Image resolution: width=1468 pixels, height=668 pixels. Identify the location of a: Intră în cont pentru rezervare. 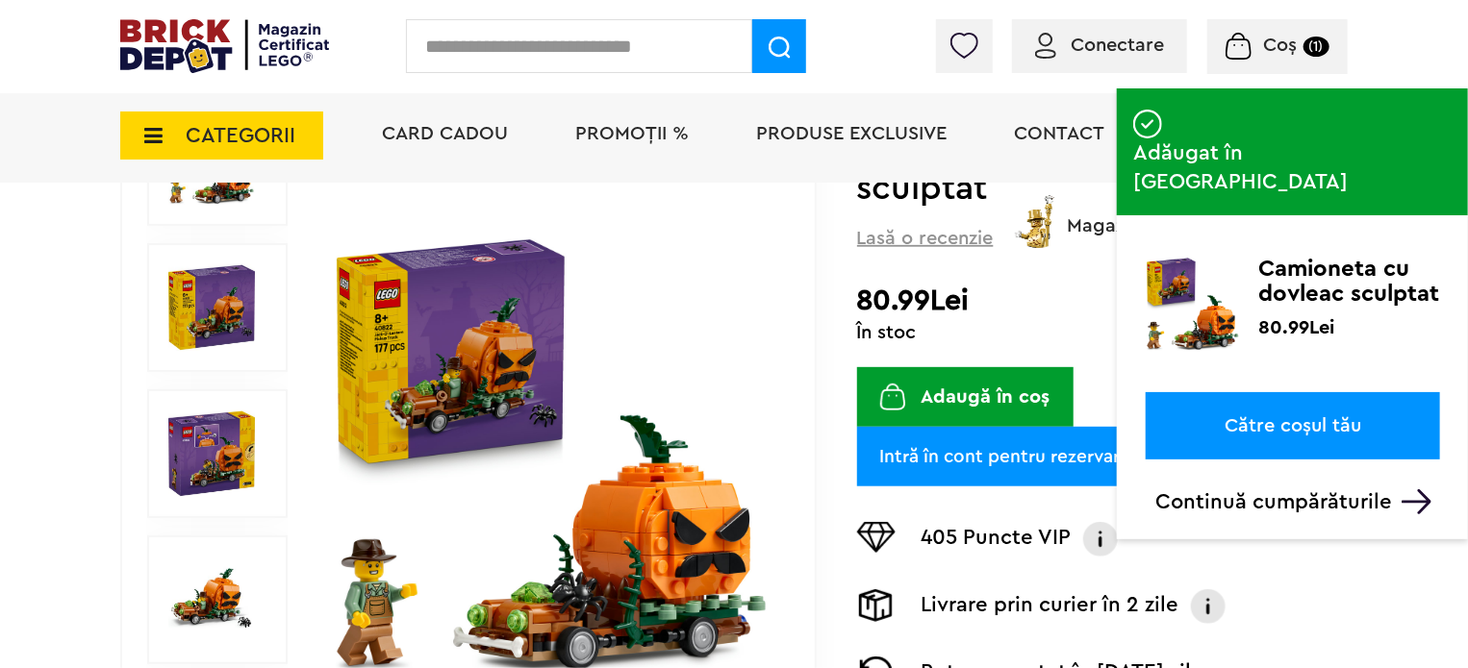
(1005, 457).